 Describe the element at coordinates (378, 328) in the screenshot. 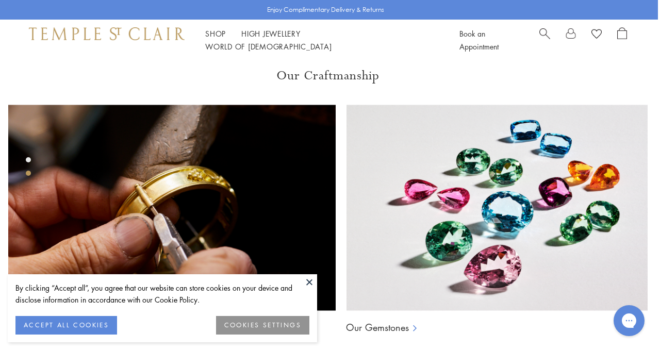

I see `a: Our Gemstones` at that location.